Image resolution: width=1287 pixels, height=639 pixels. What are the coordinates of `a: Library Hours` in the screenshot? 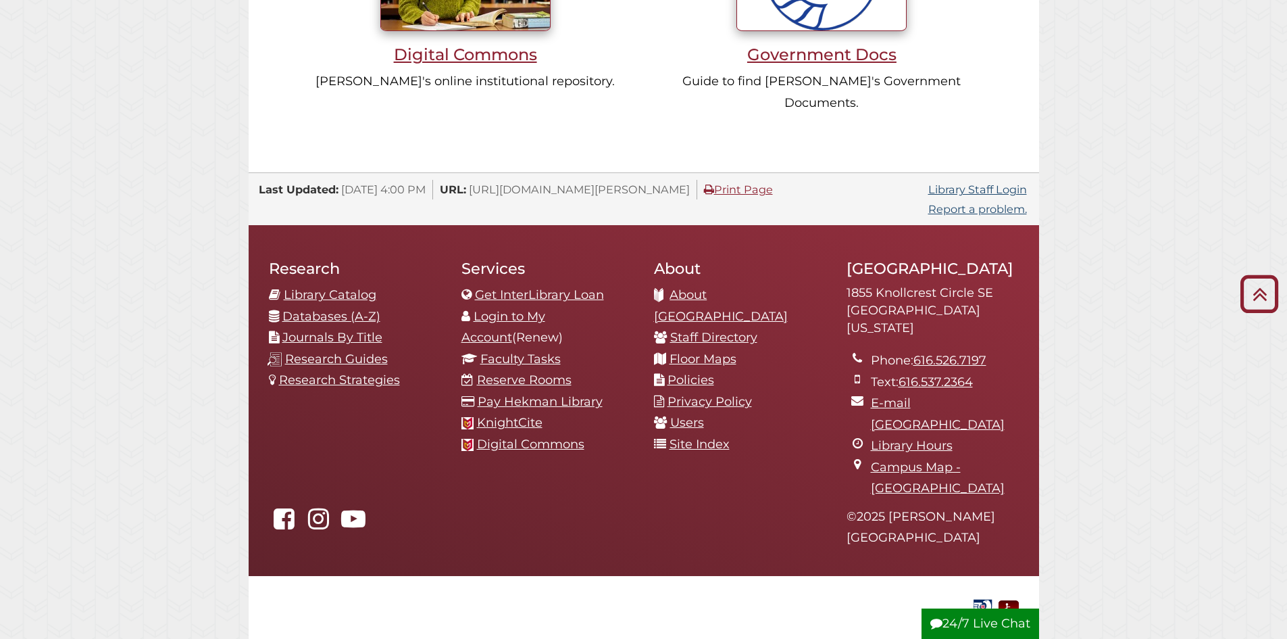 It's located at (912, 445).